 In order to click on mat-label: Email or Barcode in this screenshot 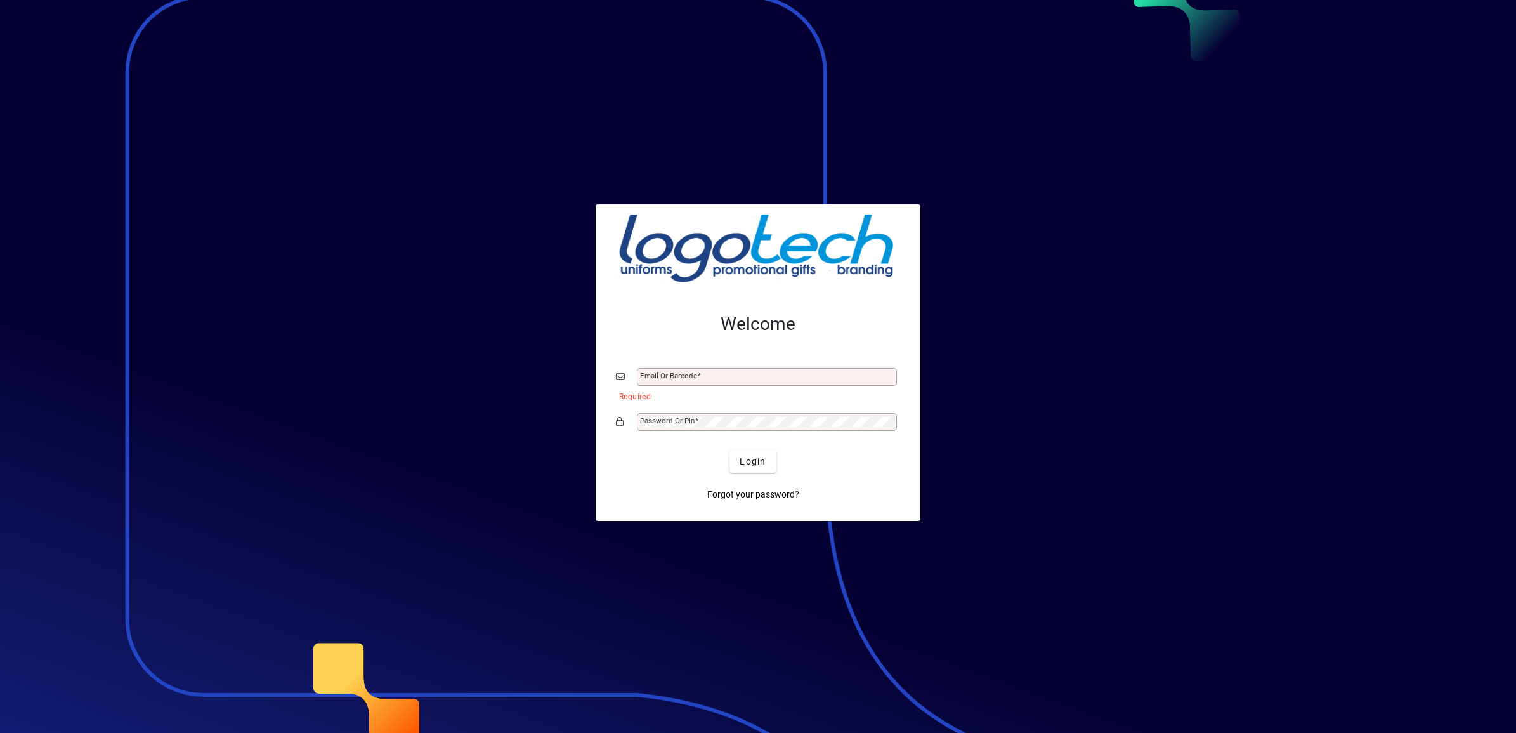, I will do `click(669, 376)`.